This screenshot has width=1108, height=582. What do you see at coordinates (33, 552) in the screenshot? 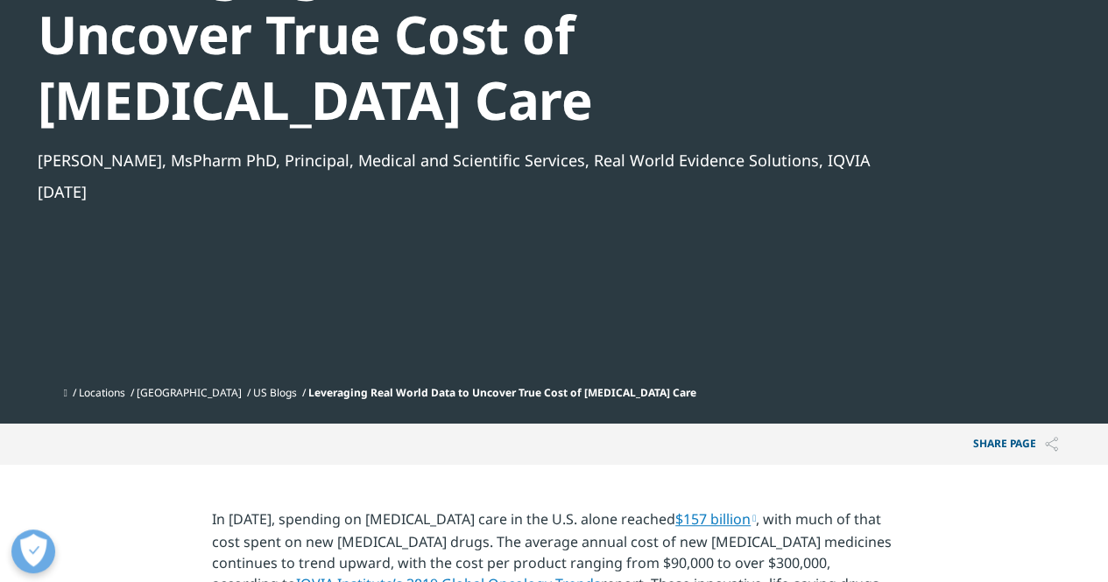
I see `button: Open Preferences` at bounding box center [33, 552].